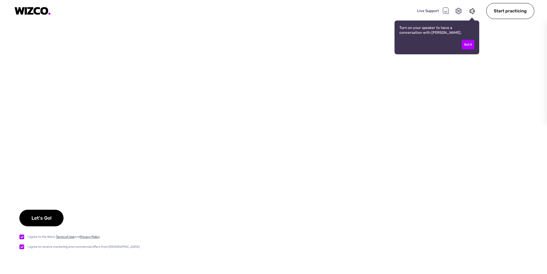 The height and width of the screenshot is (274, 547). What do you see at coordinates (63, 237) in the screenshot?
I see `div: I agree to the Wizco and` at bounding box center [63, 237].